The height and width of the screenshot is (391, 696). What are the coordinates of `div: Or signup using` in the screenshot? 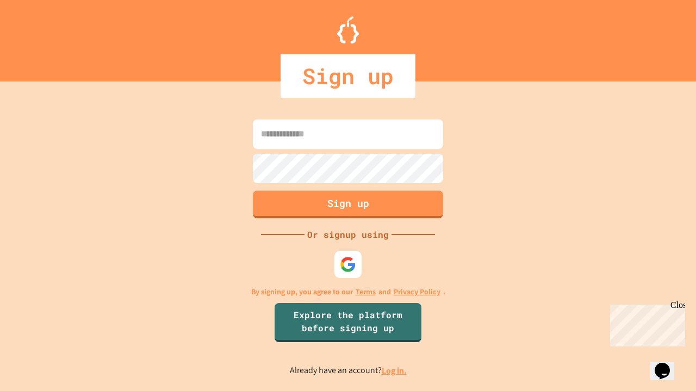 It's located at (348, 235).